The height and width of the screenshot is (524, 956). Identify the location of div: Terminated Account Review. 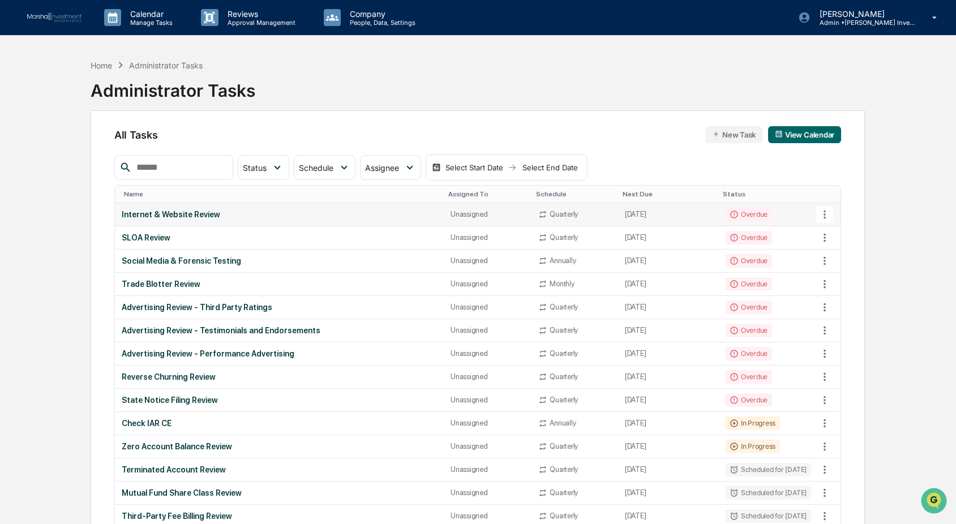
(279, 470).